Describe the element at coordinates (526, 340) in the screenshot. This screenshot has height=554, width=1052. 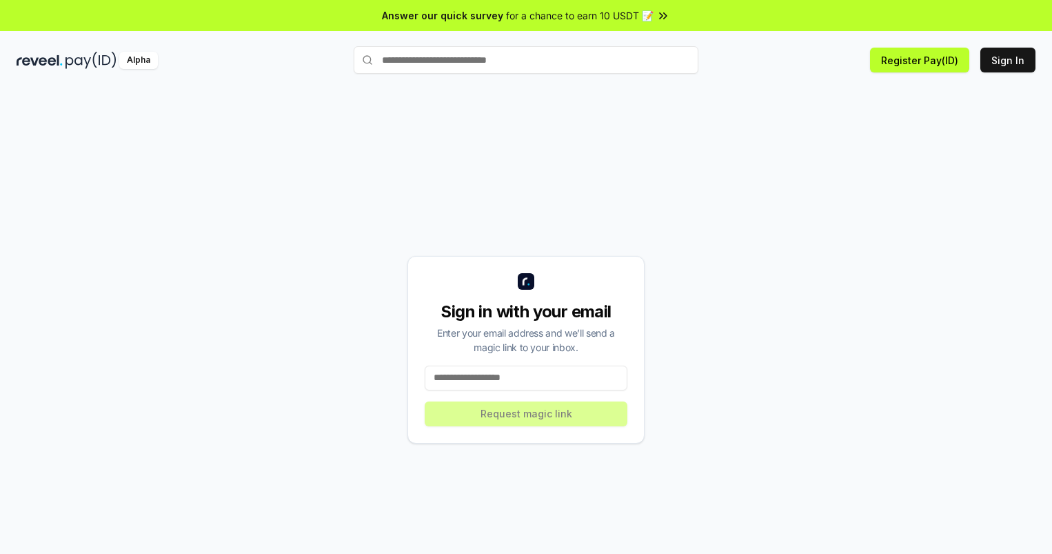
I see `div: Enter your email address and we’ll send a magic link to your inbox.` at that location.